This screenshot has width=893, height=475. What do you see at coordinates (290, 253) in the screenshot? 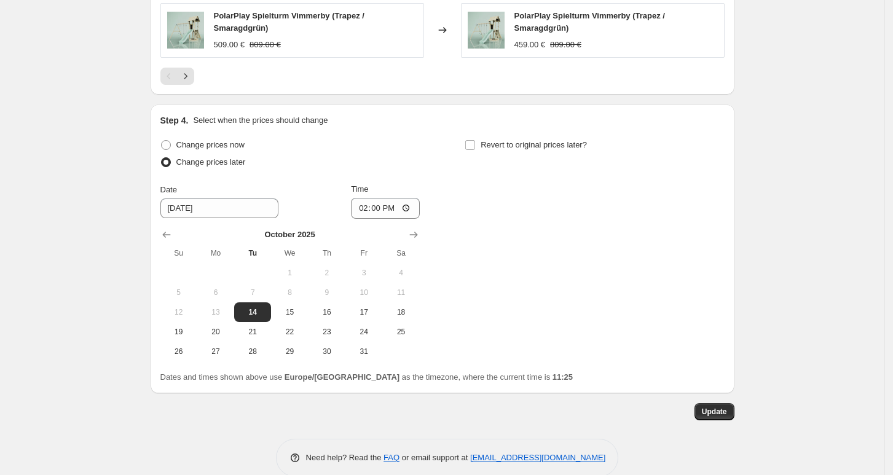
I see `span: We` at bounding box center [290, 253].